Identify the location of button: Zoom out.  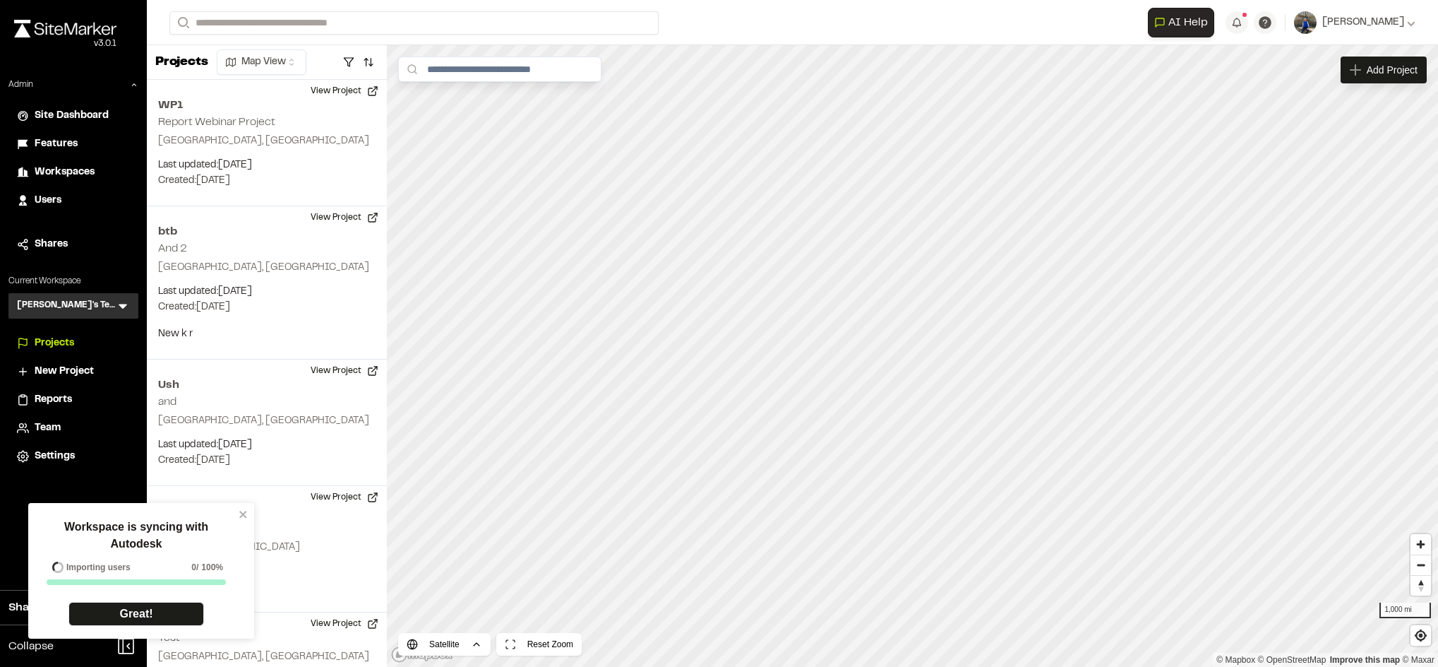
(1421, 564).